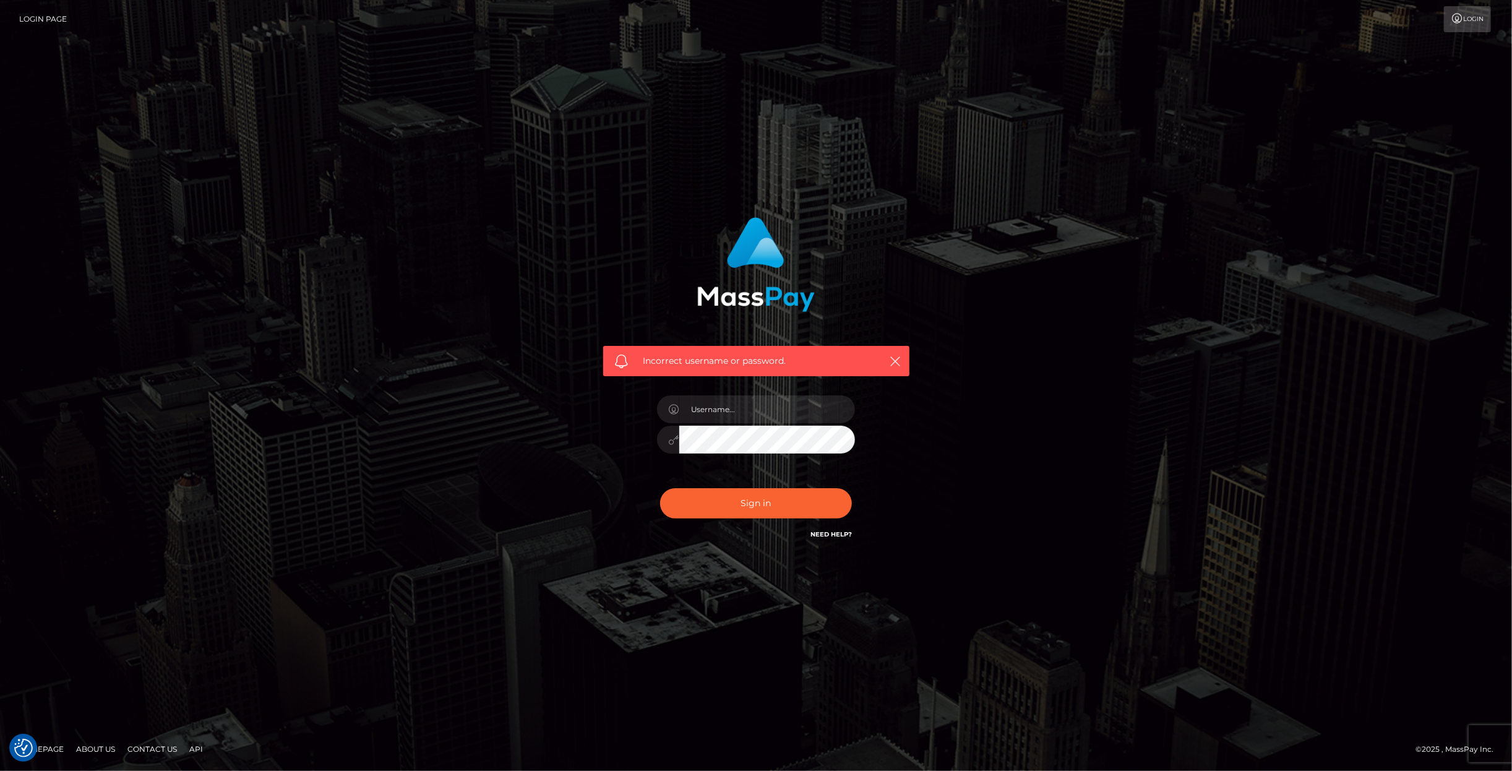 This screenshot has height=771, width=1512. What do you see at coordinates (1459, 749) in the screenshot?
I see `div: © 2025 , MassPay Inc.` at bounding box center [1459, 749].